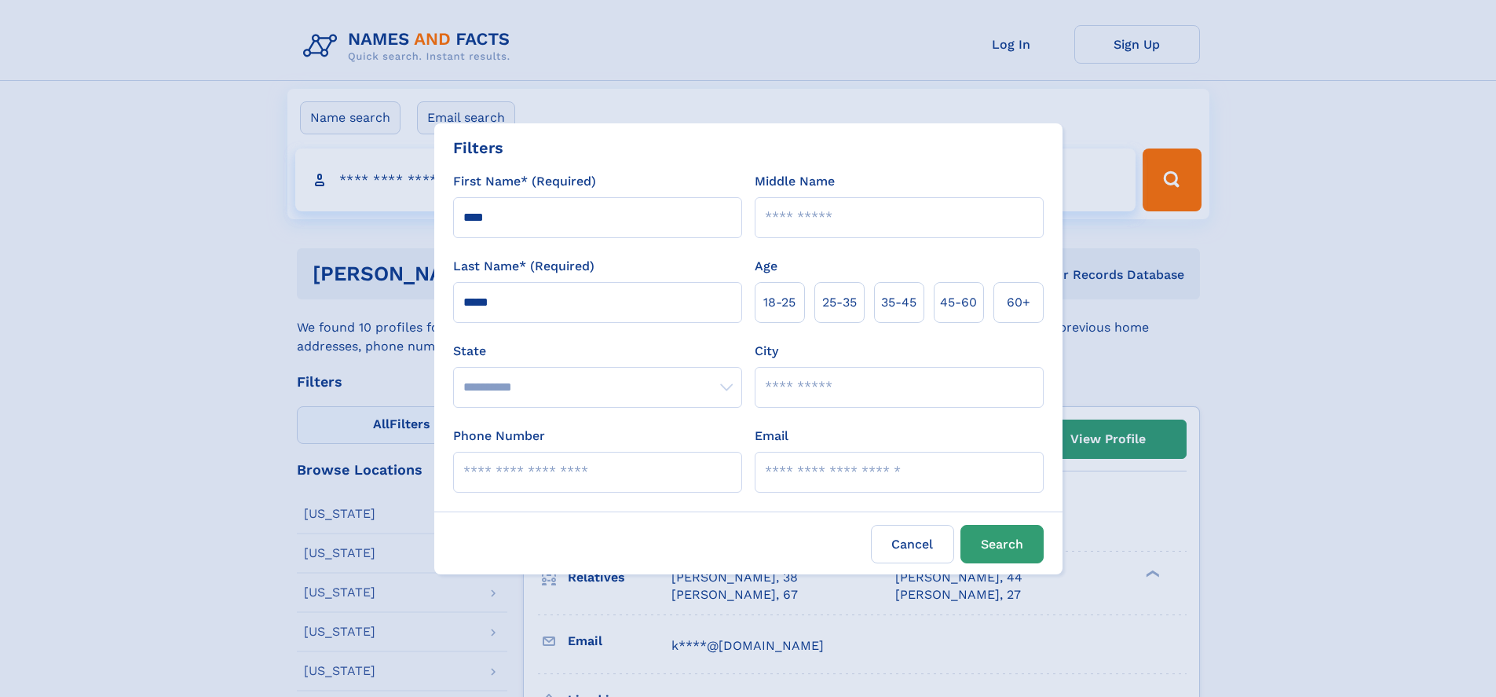  Describe the element at coordinates (795, 181) in the screenshot. I see `label: Middle Name` at that location.